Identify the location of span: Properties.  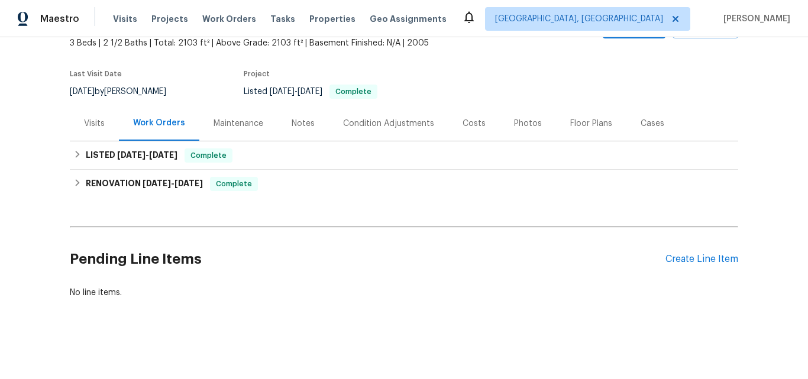
(332, 19).